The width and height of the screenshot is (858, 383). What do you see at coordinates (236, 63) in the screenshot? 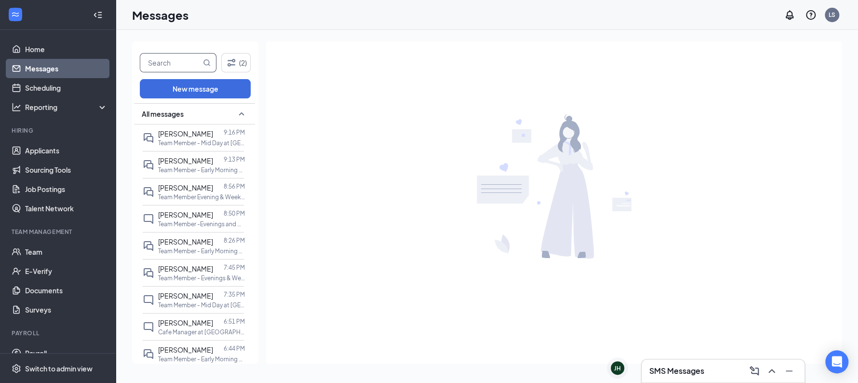
I see `button: Filter (2)` at bounding box center [236, 63].